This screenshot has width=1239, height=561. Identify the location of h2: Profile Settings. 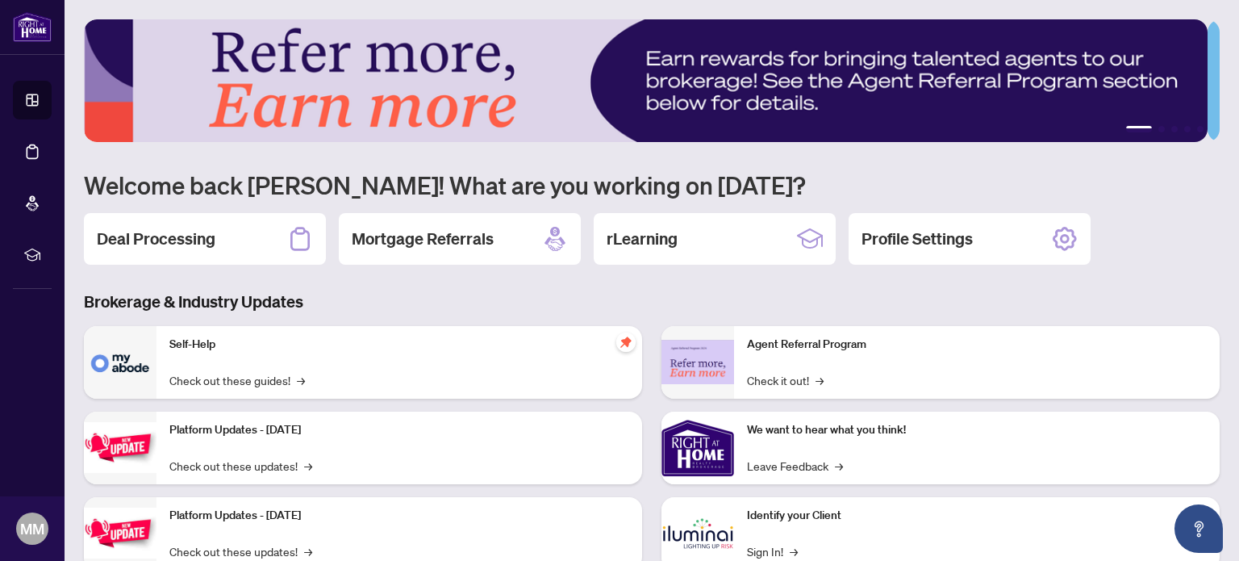
(917, 239).